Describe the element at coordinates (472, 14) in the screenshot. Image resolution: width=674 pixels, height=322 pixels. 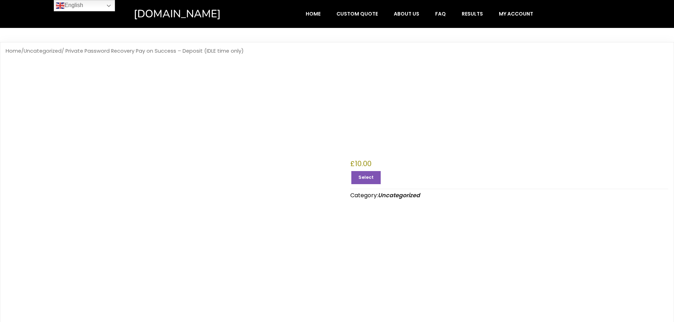
I see `span: Results` at that location.